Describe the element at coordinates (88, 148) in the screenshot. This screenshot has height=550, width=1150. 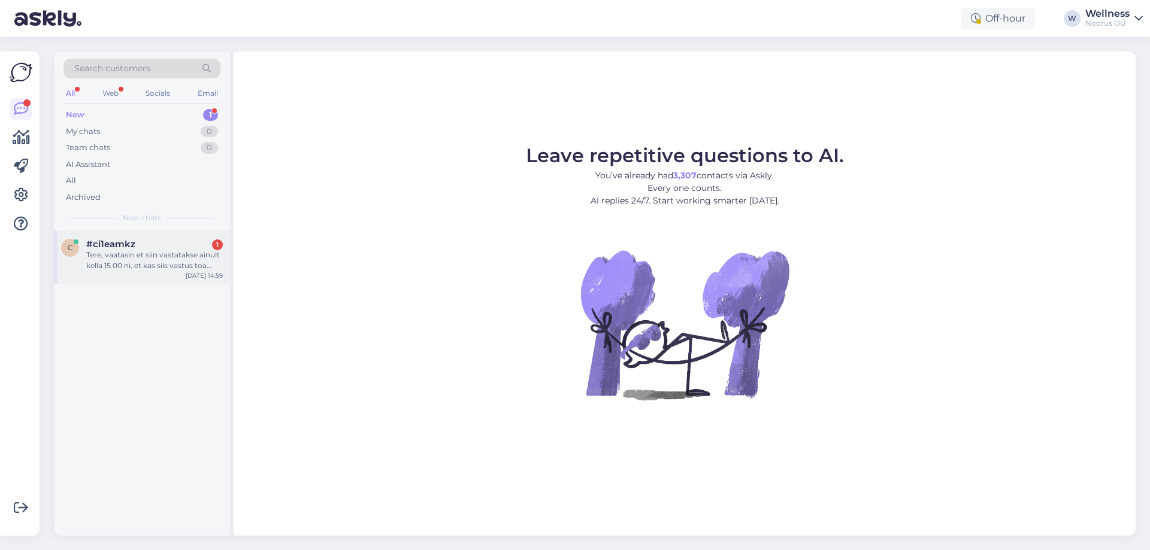
I see `div: Team chats` at that location.